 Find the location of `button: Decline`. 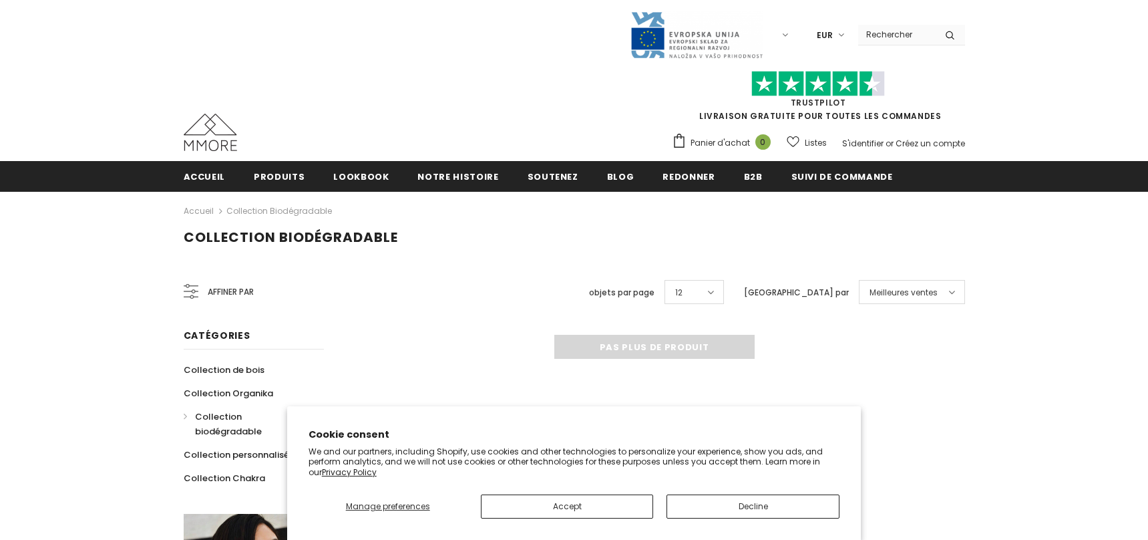

button: Decline is located at coordinates (753, 506).